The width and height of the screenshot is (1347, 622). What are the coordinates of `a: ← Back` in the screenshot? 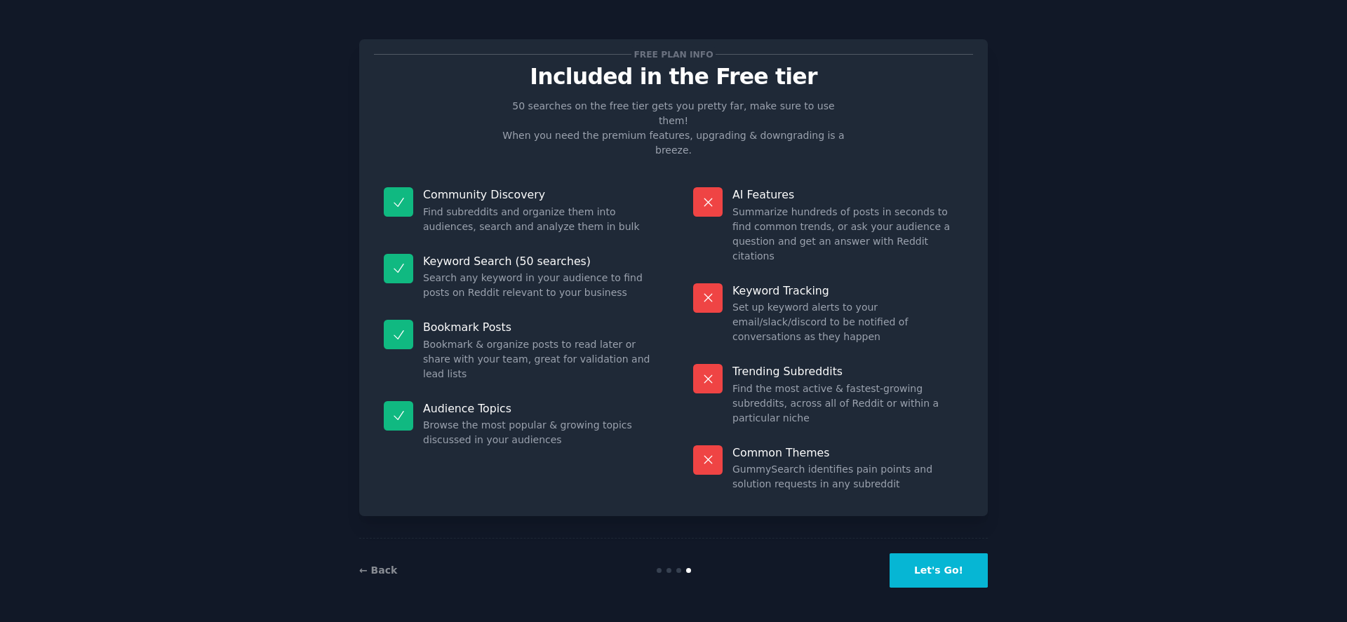 It's located at (378, 570).